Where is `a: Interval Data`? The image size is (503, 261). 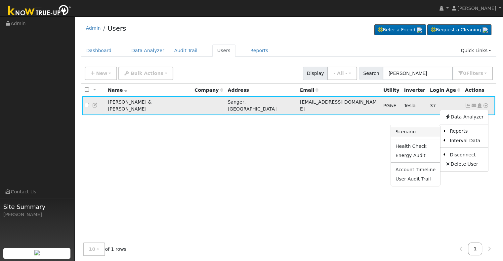
a: Interval Data is located at coordinates (466, 141).